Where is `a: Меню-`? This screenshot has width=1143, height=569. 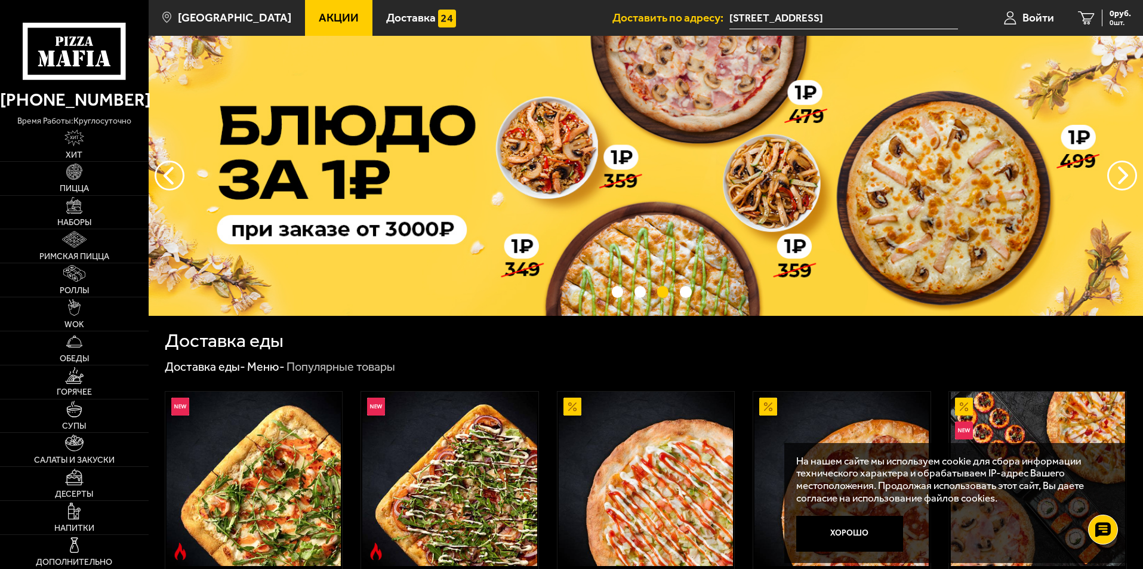
a: Меню- is located at coordinates (266, 367).